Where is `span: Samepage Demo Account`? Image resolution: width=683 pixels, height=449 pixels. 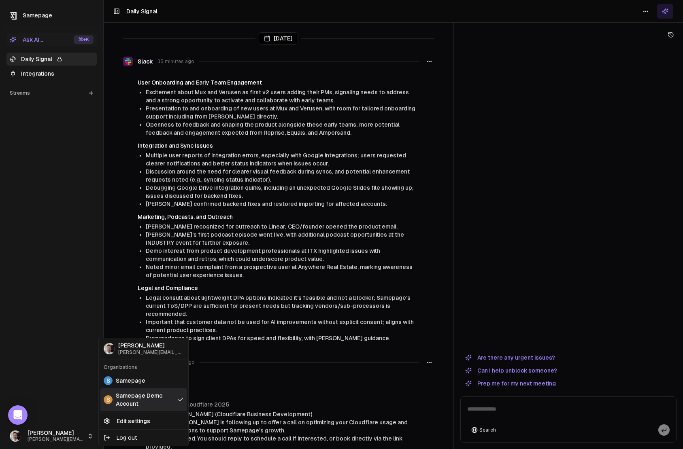 span: Samepage Demo Account is located at coordinates (144, 400).